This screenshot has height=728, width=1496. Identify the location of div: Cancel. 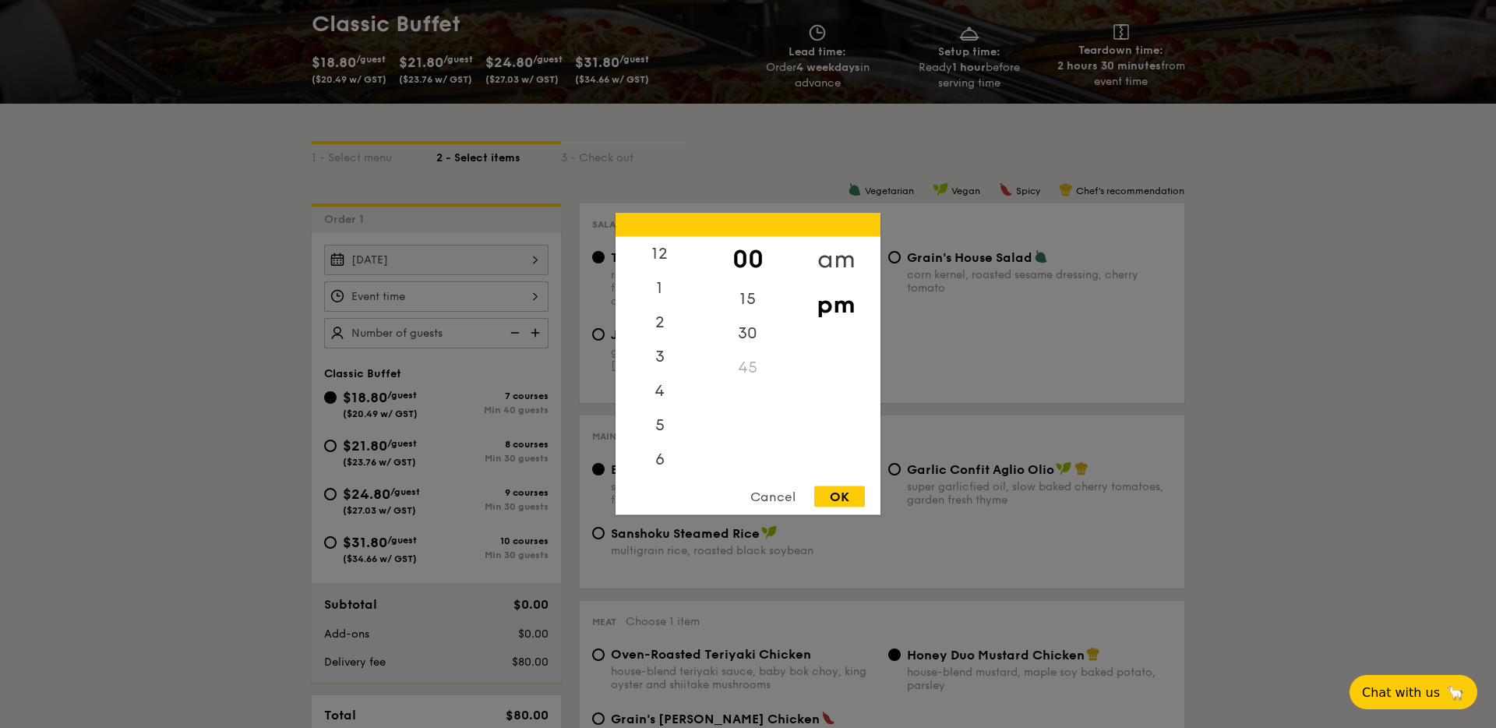
(773, 496).